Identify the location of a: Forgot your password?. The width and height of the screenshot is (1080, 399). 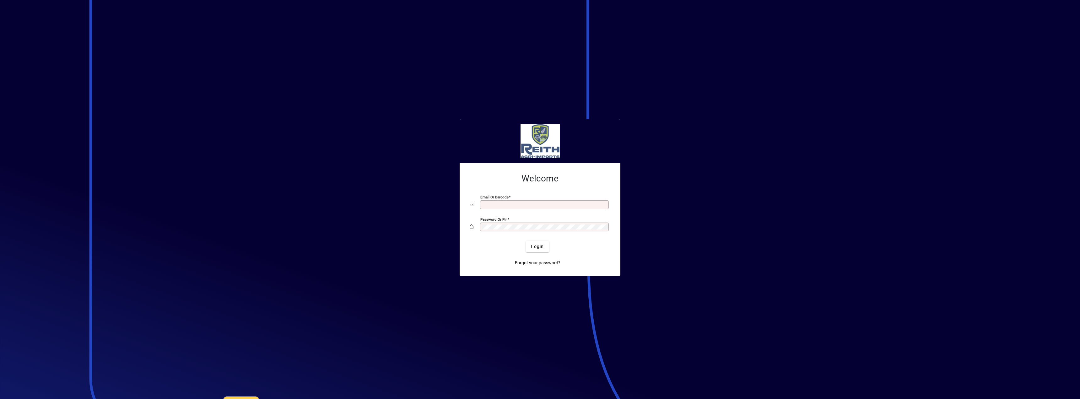
(538, 263).